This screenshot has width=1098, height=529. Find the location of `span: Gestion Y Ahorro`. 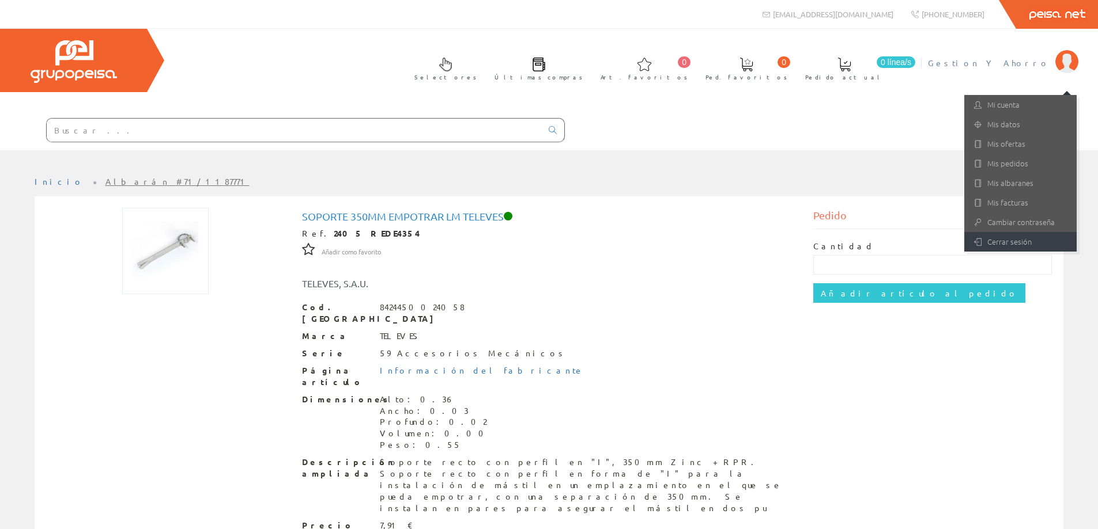

span: Gestion Y Ahorro is located at coordinates (988, 63).